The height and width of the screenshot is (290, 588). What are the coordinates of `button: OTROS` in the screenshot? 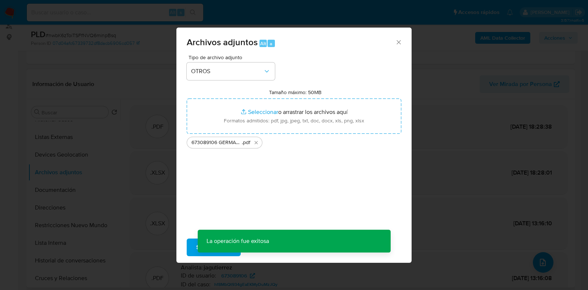 It's located at (231, 71).